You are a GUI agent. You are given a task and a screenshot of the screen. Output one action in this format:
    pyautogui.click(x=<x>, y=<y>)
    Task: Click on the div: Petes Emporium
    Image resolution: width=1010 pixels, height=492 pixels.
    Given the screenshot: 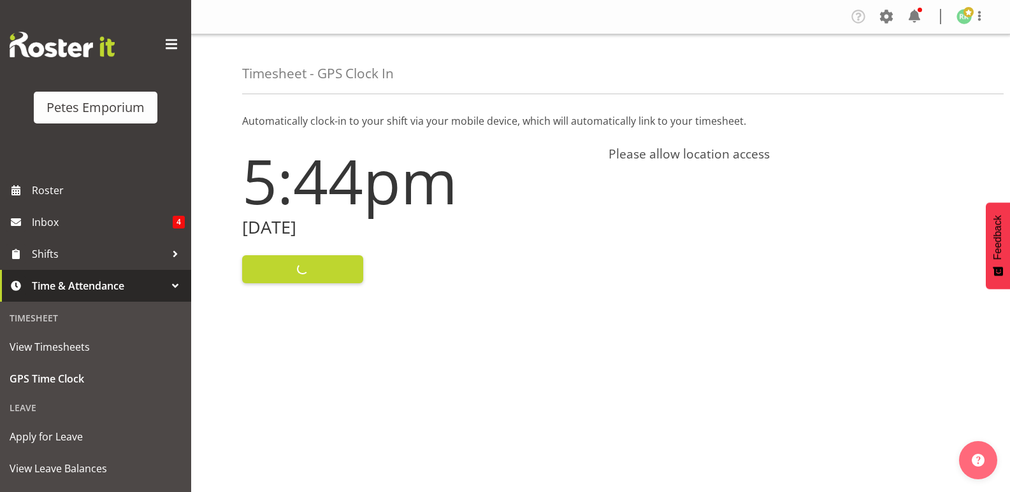 What is the action you would take?
    pyautogui.click(x=96, y=108)
    